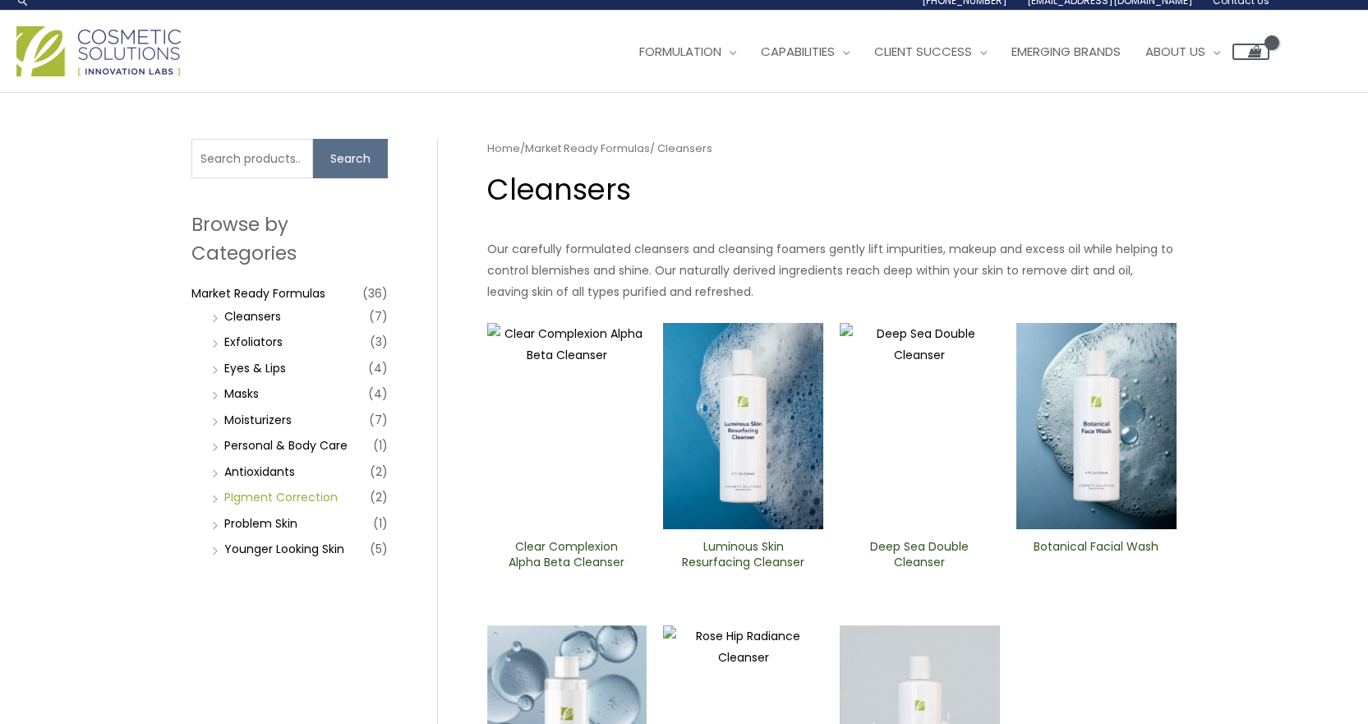  Describe the element at coordinates (289, 238) in the screenshot. I see `h2: Browse by Categories` at that location.